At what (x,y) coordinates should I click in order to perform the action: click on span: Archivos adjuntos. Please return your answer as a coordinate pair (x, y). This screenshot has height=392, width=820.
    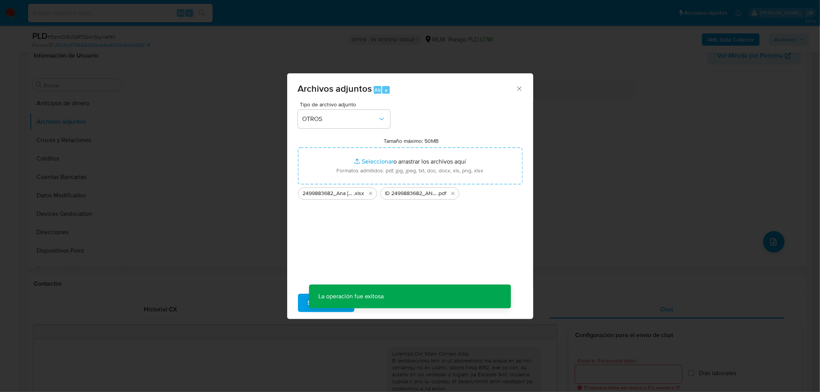
    Looking at the image, I should click on (335, 88).